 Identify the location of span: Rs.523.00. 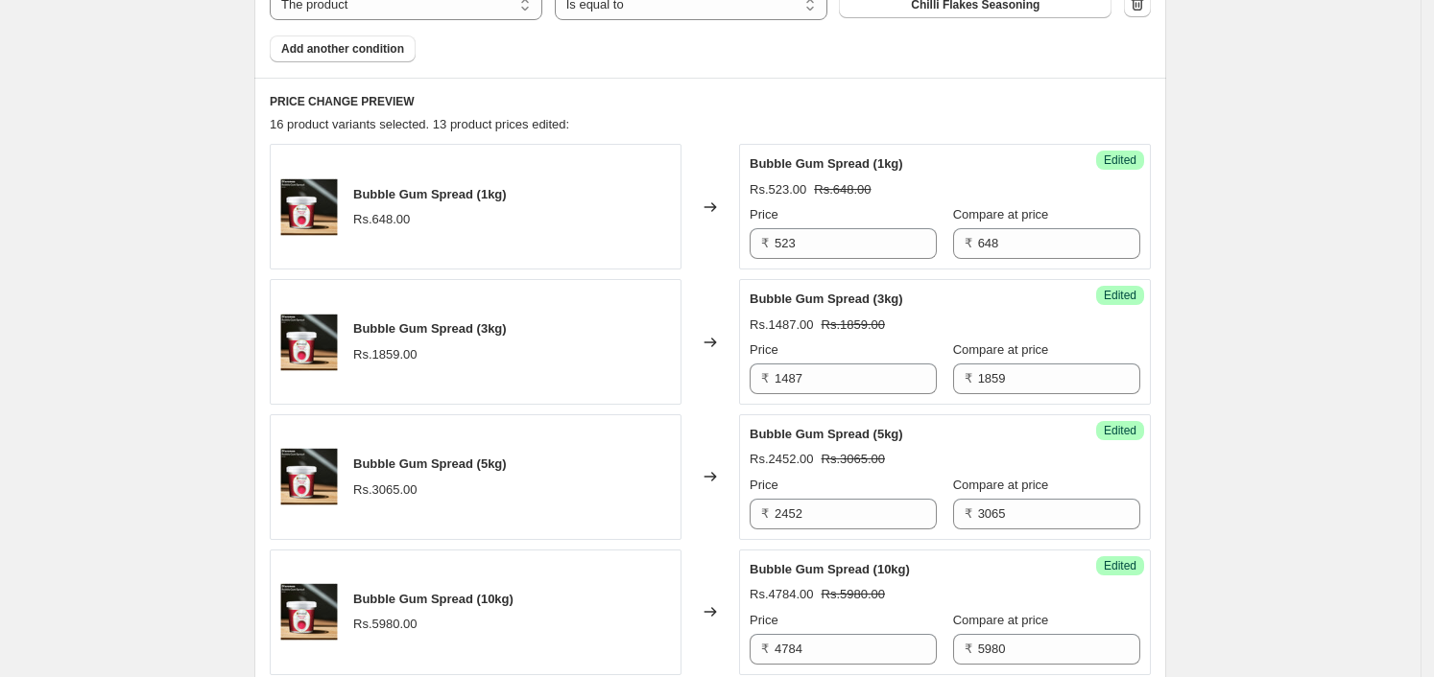
(777, 189).